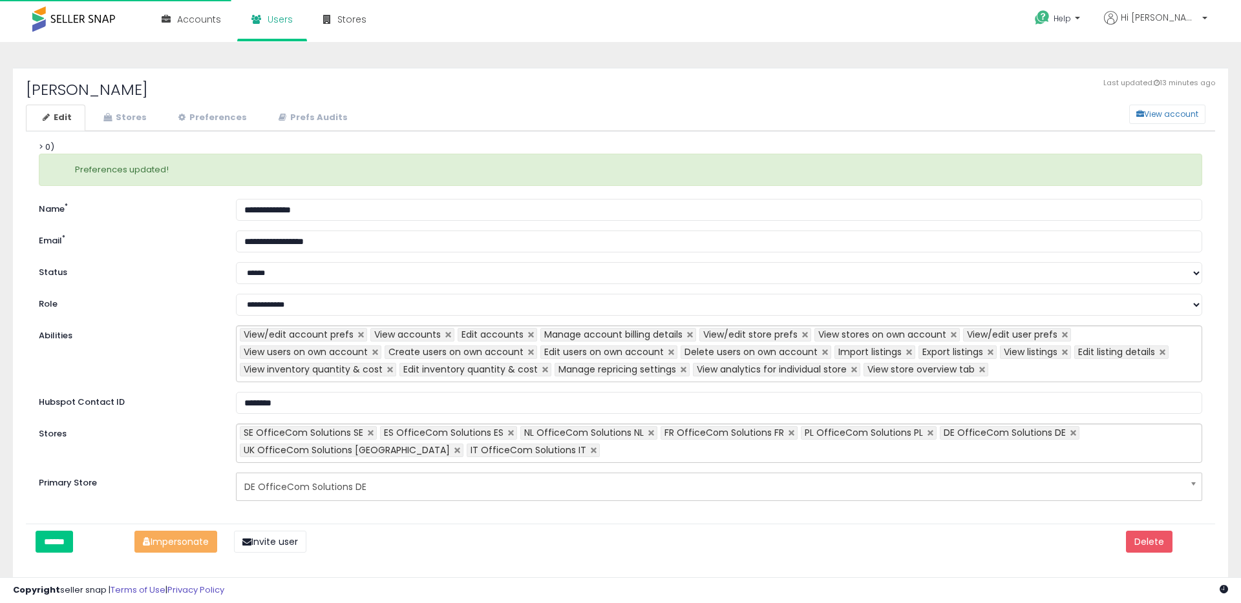  I want to click on span: Edit users on own account, so click(603, 352).